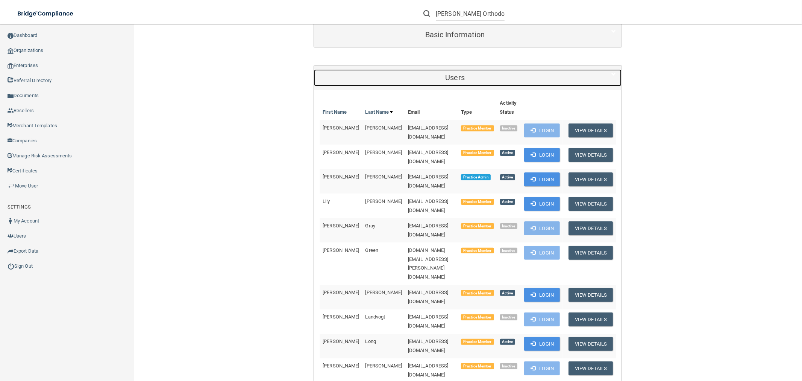 This screenshot has width=802, height=381. Describe the element at coordinates (372, 250) in the screenshot. I see `span: Green` at that location.